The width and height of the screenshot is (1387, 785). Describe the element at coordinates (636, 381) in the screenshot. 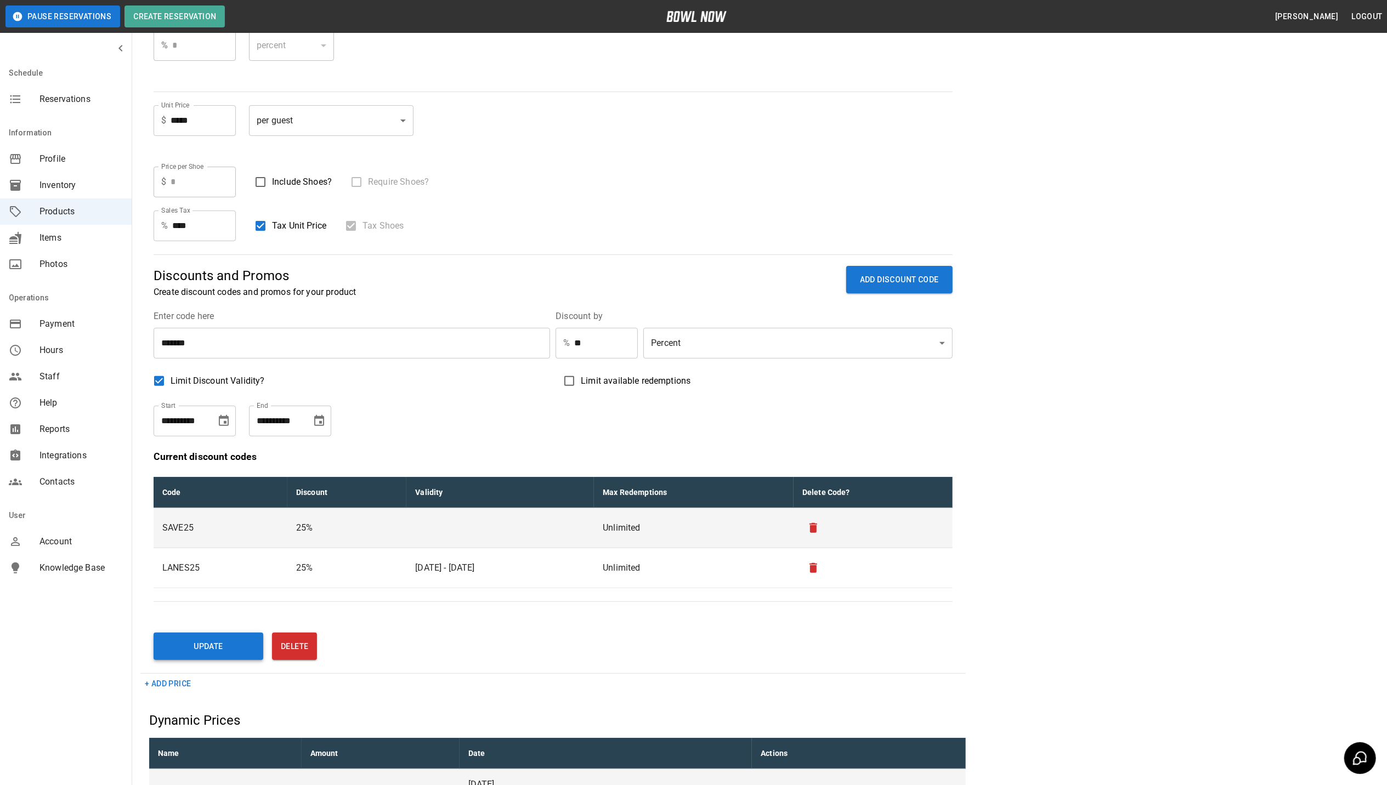

I see `span: Limit available redemptions` at that location.